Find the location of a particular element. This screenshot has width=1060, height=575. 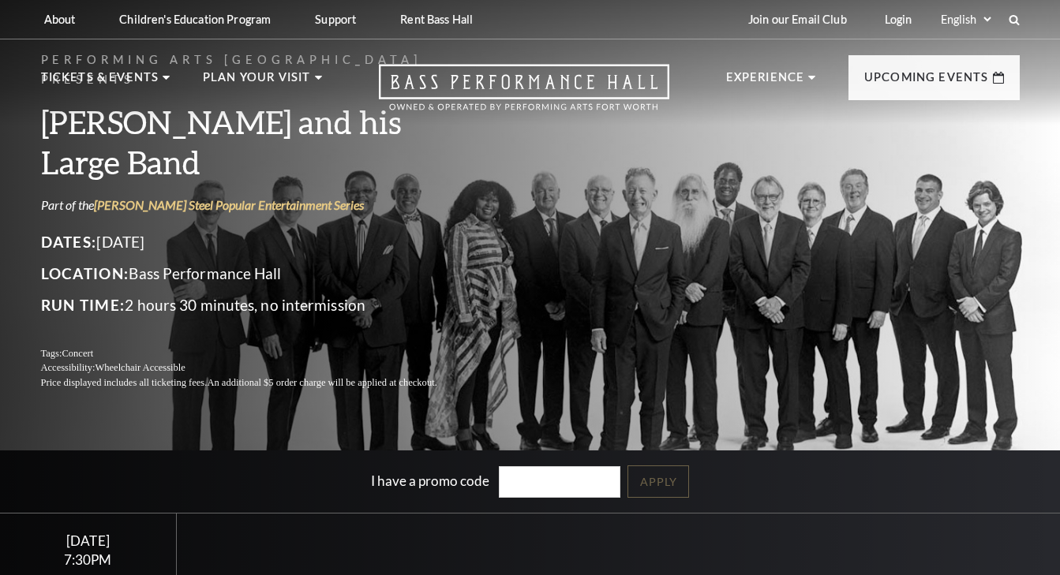

span: An additional $5 order charge will be applied at checkout. is located at coordinates (321, 383).